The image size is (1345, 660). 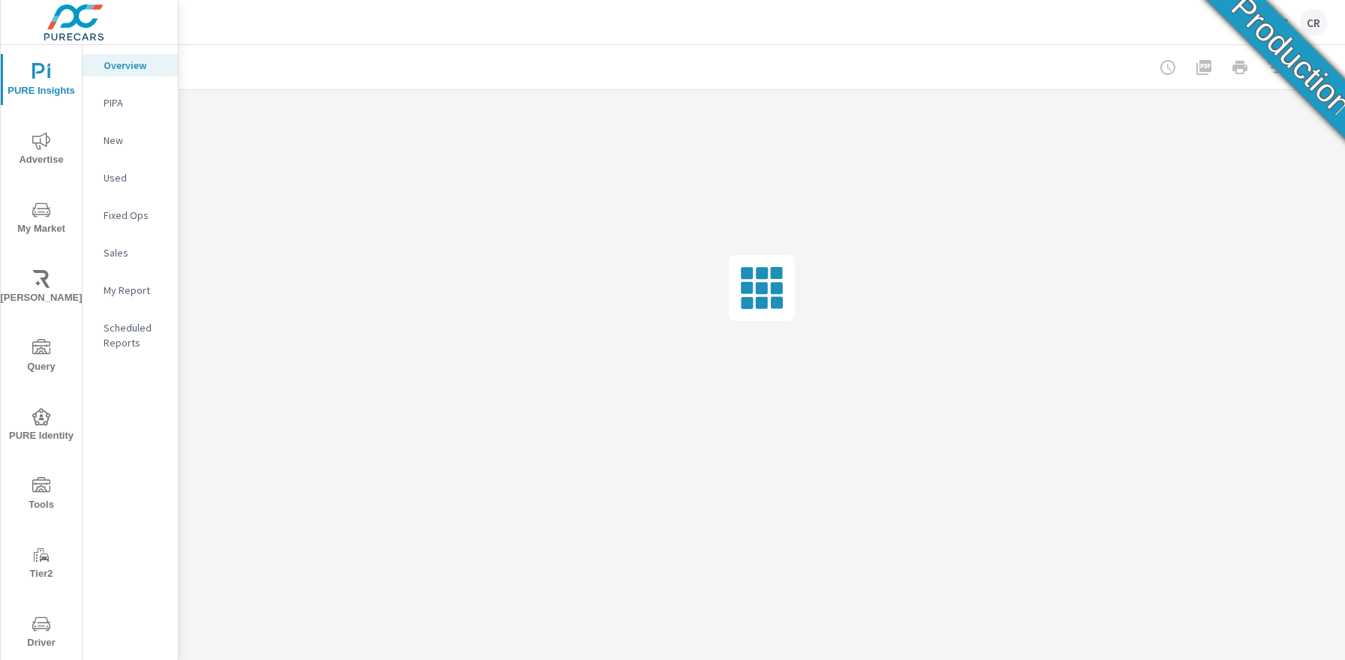 What do you see at coordinates (41, 495) in the screenshot?
I see `span: Tools` at bounding box center [41, 495].